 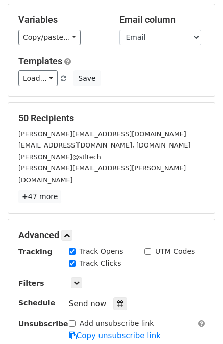 What do you see at coordinates (40, 61) in the screenshot?
I see `a: Templates` at bounding box center [40, 61].